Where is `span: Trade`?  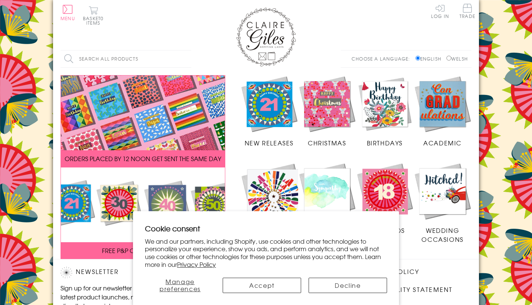 span: Trade is located at coordinates (468, 11).